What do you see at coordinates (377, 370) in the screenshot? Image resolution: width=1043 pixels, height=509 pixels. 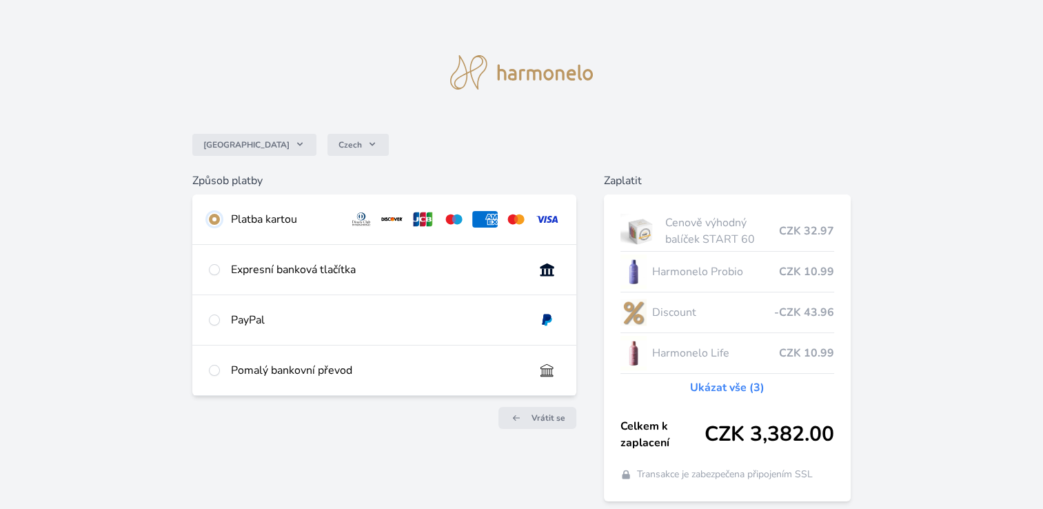 I see `div: Pomalý bankovní převod` at bounding box center [377, 370].